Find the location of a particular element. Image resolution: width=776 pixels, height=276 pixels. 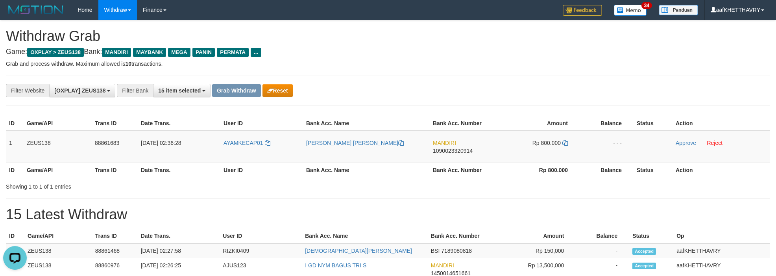

button: Grab Withdraw is located at coordinates (236, 91).